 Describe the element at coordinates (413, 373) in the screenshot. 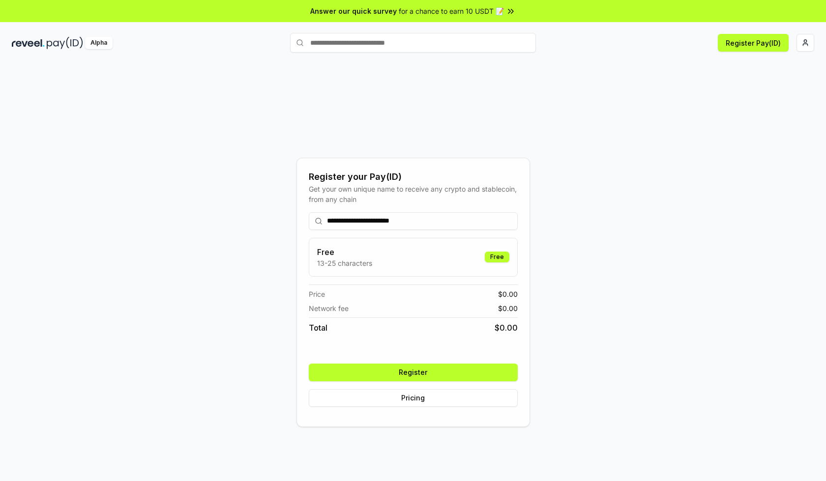

I see `button: Register` at that location.